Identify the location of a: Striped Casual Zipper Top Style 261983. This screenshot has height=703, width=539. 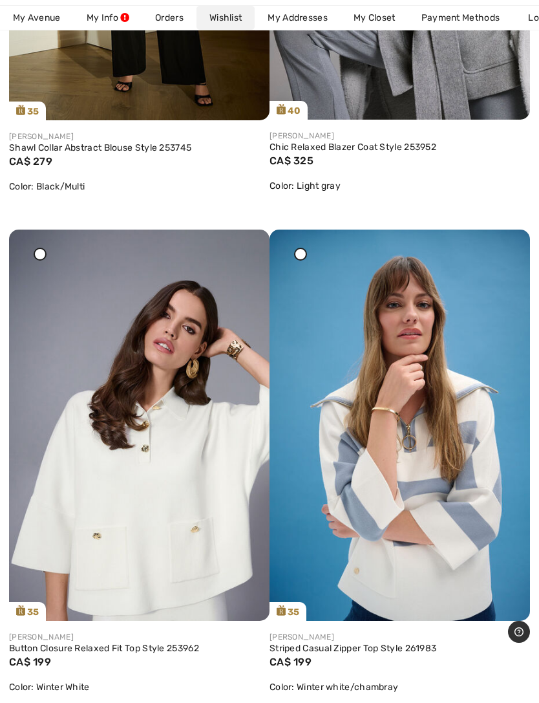
(400, 649).